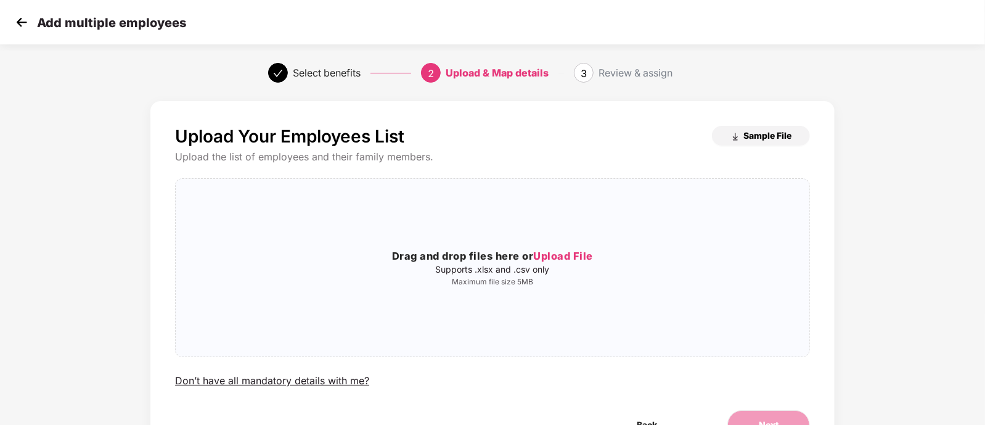 The width and height of the screenshot is (985, 425). What do you see at coordinates (290, 136) in the screenshot?
I see `p: Upload Your Employees List` at bounding box center [290, 136].